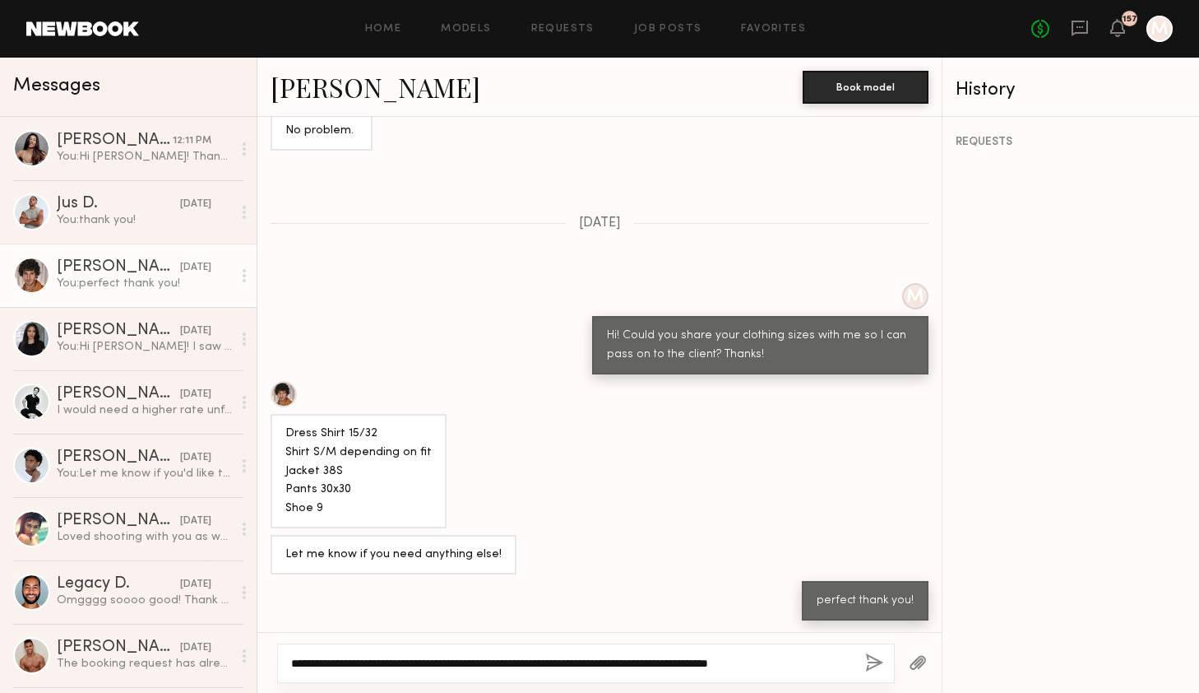 The width and height of the screenshot is (1199, 693). Describe the element at coordinates (1071, 90) in the screenshot. I see `div: History` at that location.